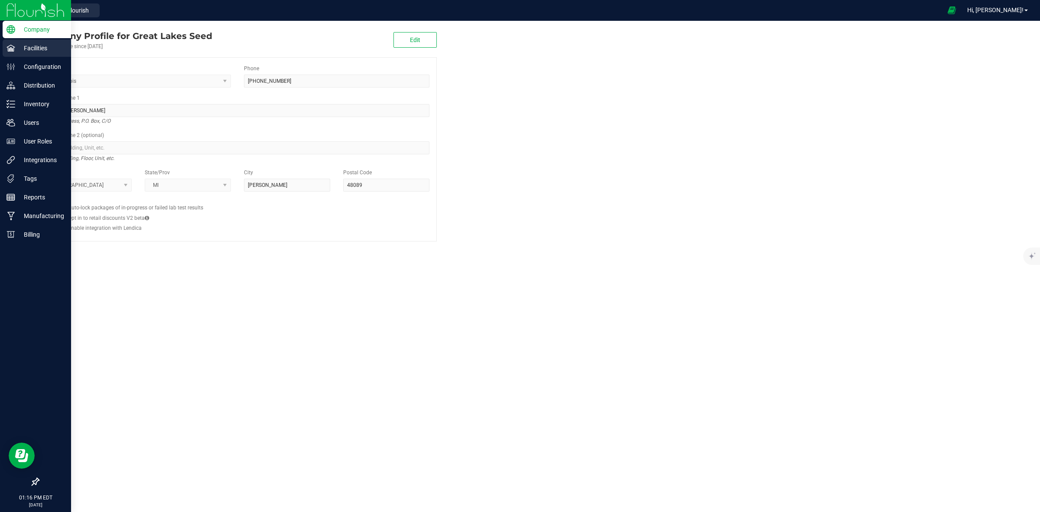 This screenshot has width=1040, height=512. I want to click on p: 01:16 PM EDT, so click(36, 498).